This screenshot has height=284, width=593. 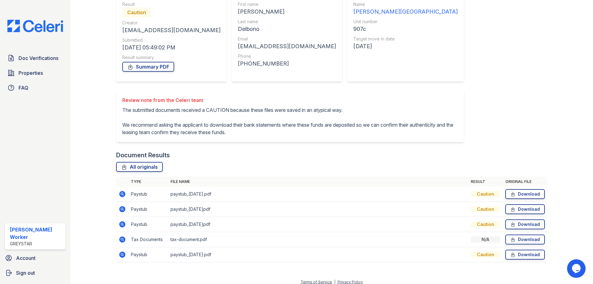 What do you see at coordinates (38, 58) in the screenshot?
I see `span: Doc Verifications` at bounding box center [38, 58].